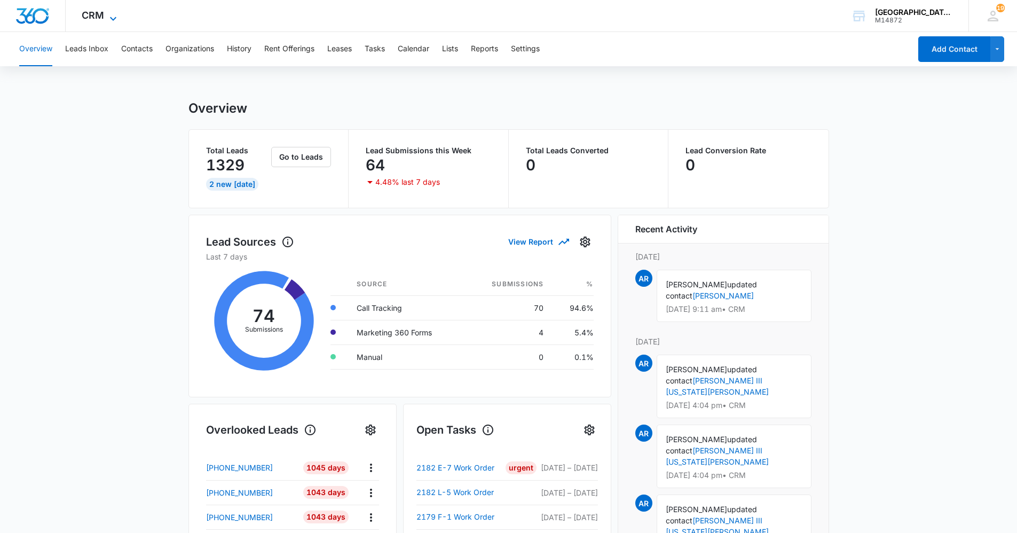 The height and width of the screenshot is (533, 1017). I want to click on td: 94.6%, so click(572, 307).